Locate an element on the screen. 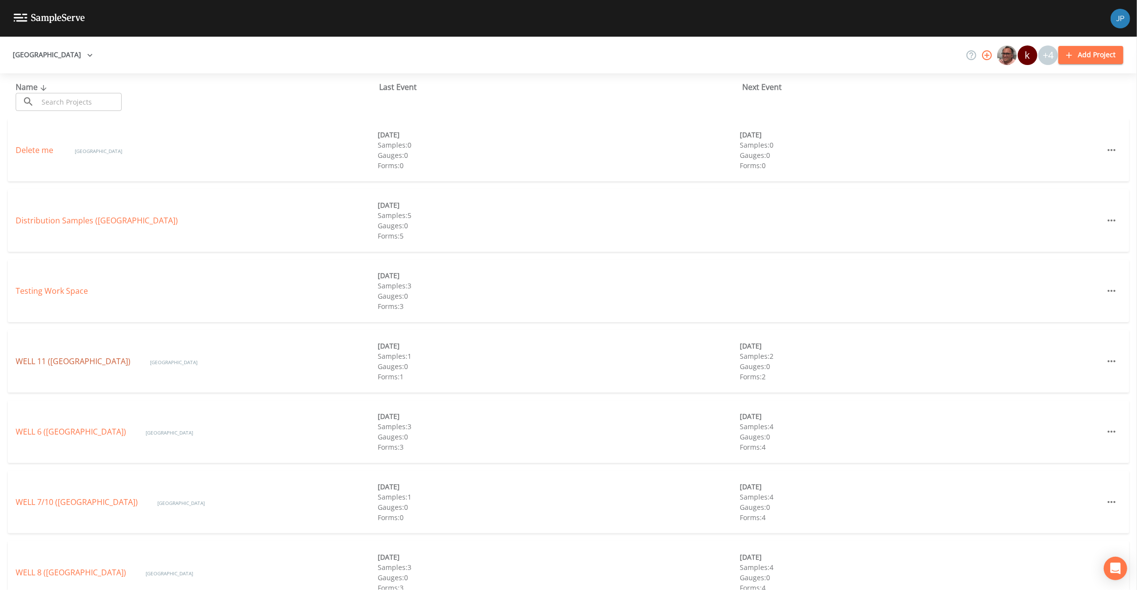  div: Open Intercom Messenger is located at coordinates (1115, 568).